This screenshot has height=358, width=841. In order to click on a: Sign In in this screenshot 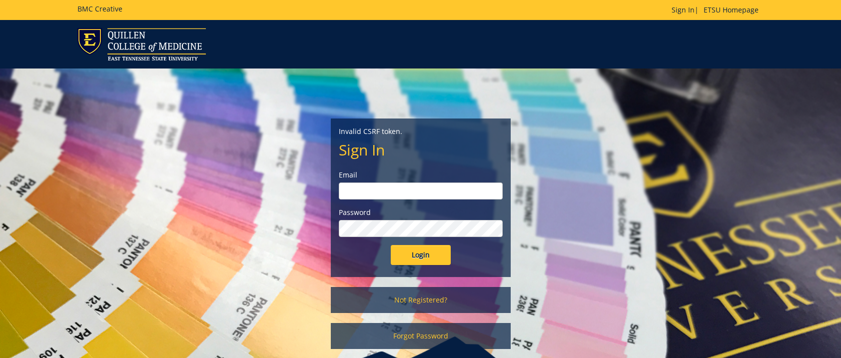, I will do `click(683, 9)`.